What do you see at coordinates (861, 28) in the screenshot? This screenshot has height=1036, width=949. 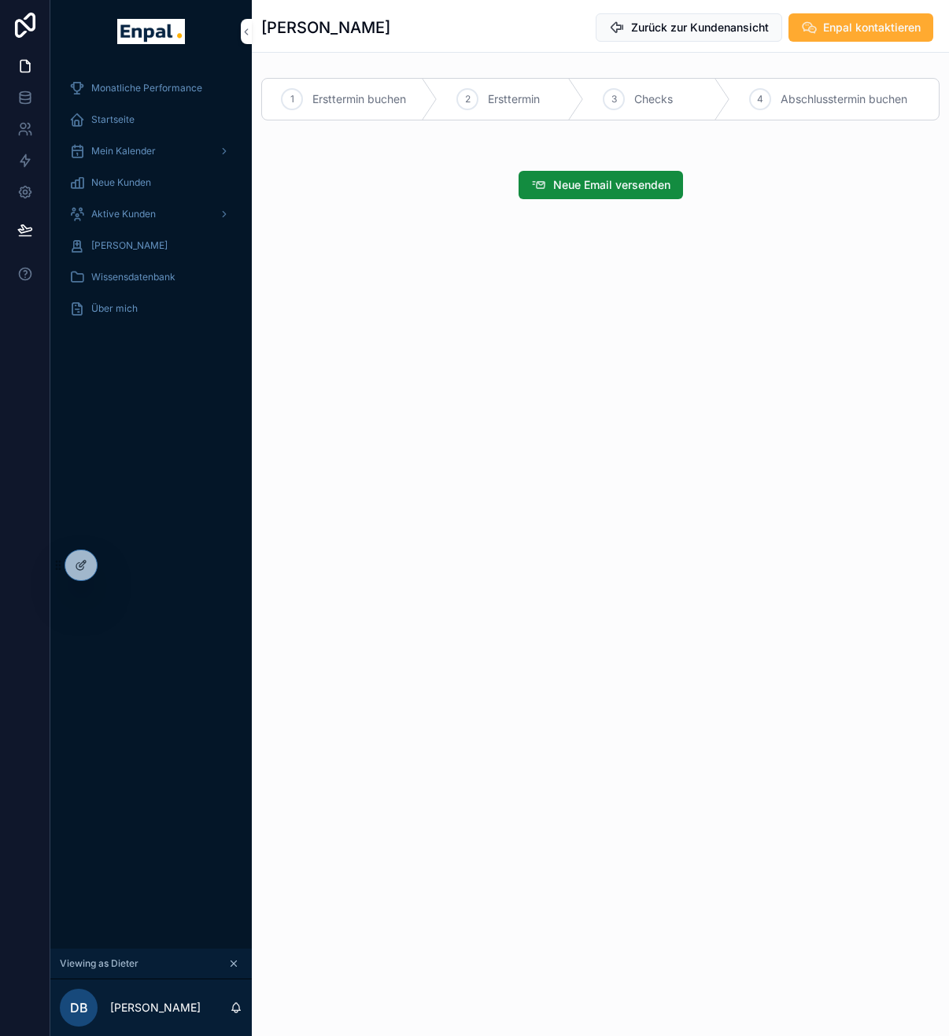 I see `button: Enpal kontaktieren` at bounding box center [861, 28].